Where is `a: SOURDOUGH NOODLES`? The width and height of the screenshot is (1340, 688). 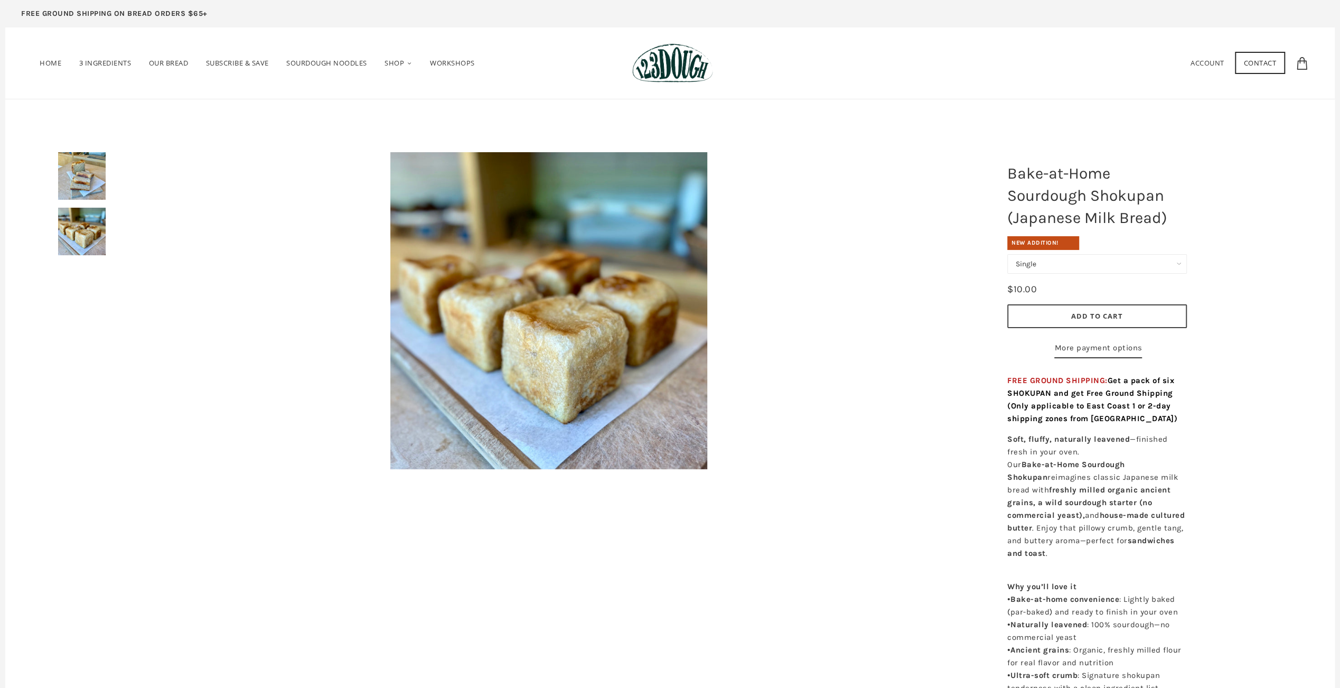
a: SOURDOUGH NOODLES is located at coordinates (326, 63).